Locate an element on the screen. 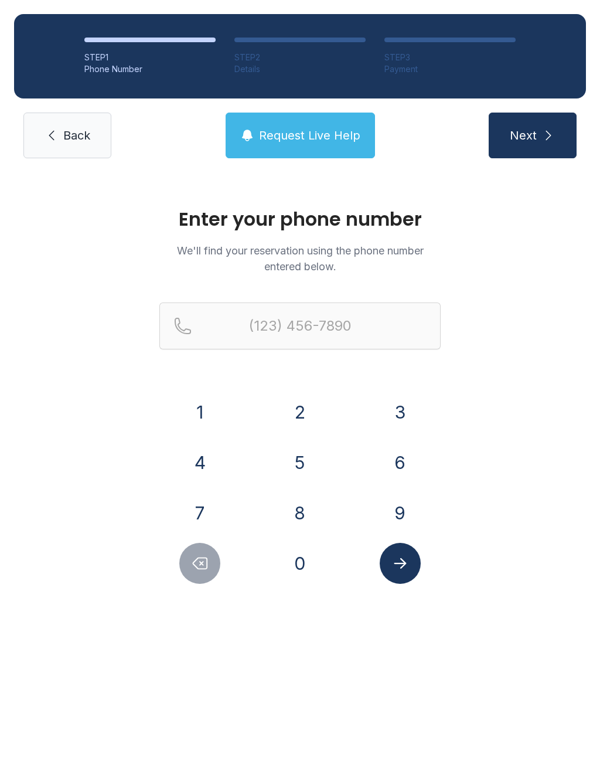 Image resolution: width=600 pixels, height=775 pixels. div: STEP 2 is located at coordinates (300, 57).